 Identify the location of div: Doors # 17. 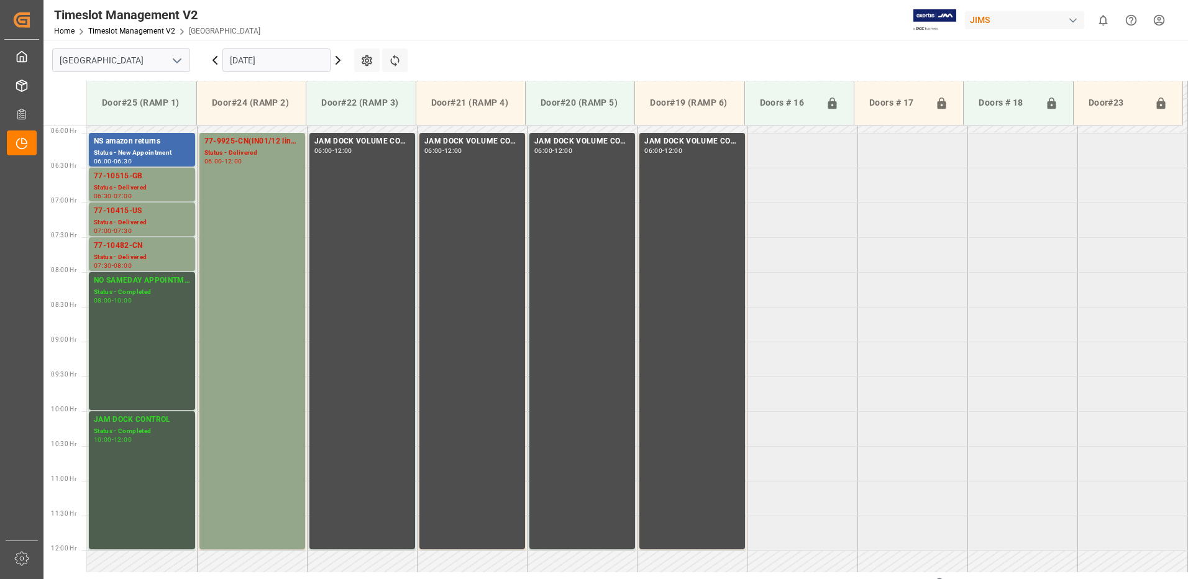
(897, 103).